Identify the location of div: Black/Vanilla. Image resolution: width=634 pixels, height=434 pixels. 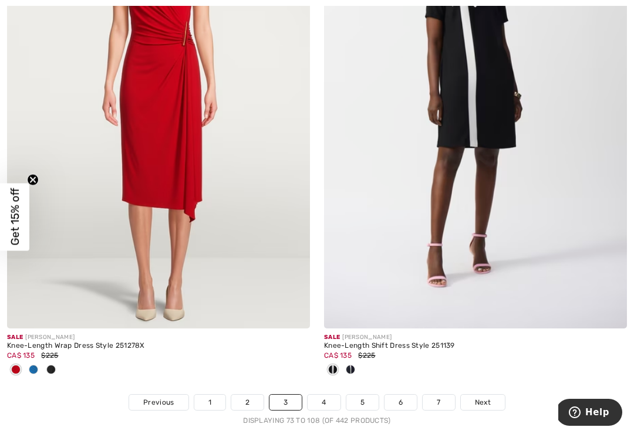
(333, 370).